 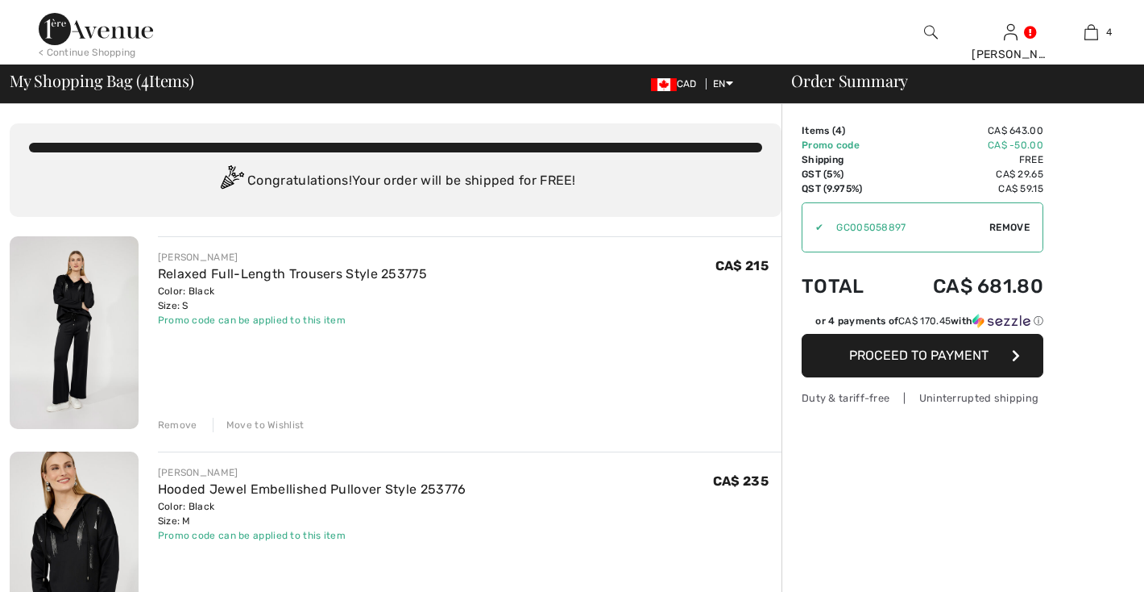 I want to click on img: search the website, so click(x=931, y=32).